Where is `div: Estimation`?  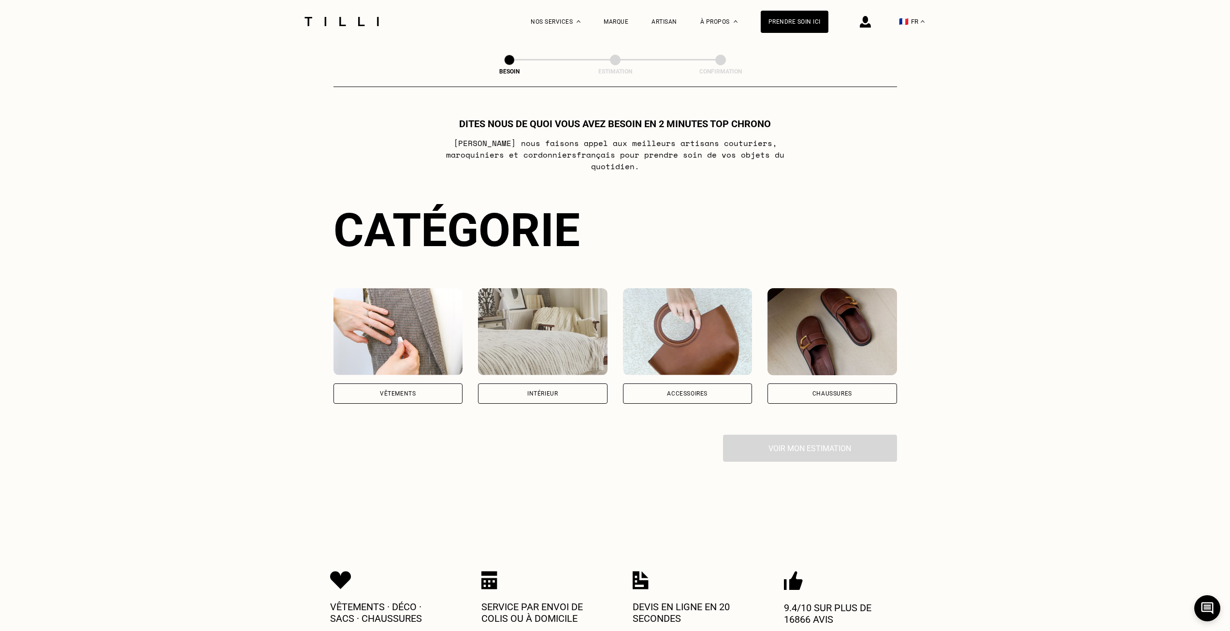
div: Estimation is located at coordinates (615, 72).